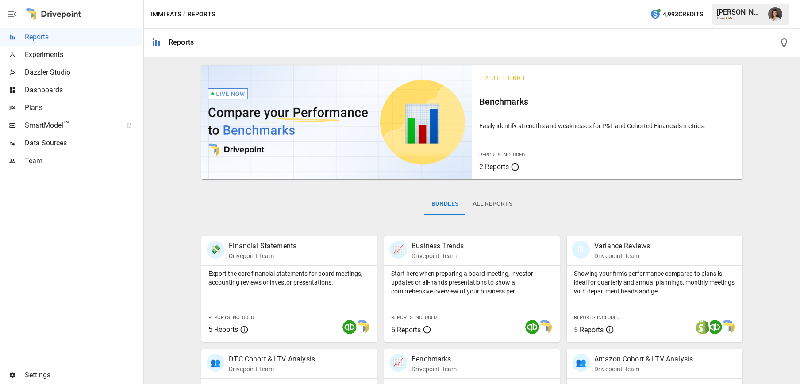 This screenshot has width=800, height=384. Describe the element at coordinates (71, 126) in the screenshot. I see `span: SmartModel` at that location.